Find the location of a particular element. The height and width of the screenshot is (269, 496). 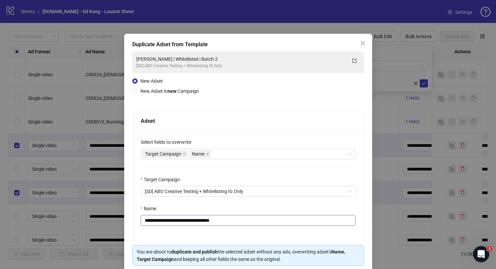

strong: new is located at coordinates (172, 91).